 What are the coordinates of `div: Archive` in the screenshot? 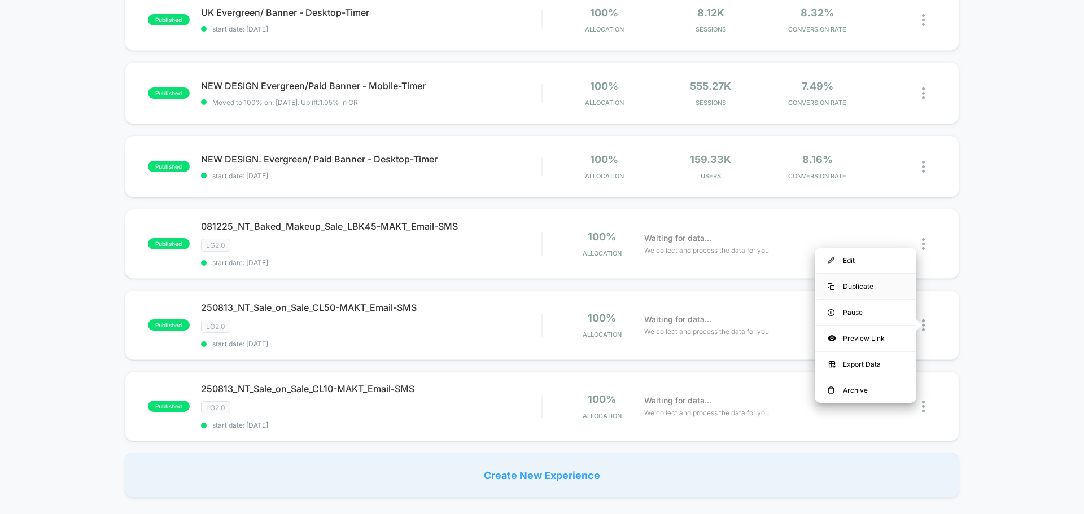 It's located at (866, 390).